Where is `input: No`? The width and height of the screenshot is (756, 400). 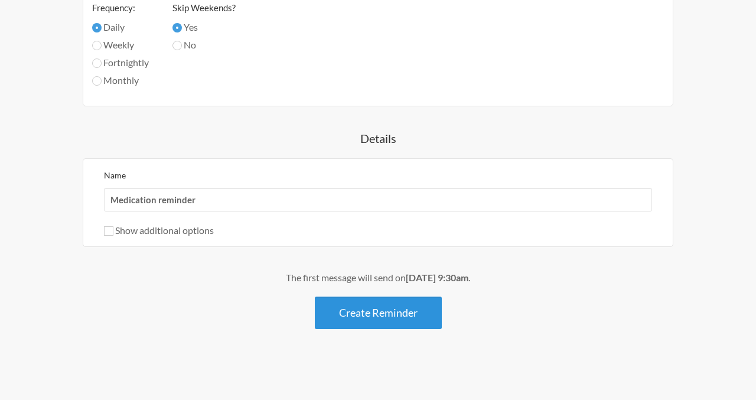 input: No is located at coordinates (177, 45).